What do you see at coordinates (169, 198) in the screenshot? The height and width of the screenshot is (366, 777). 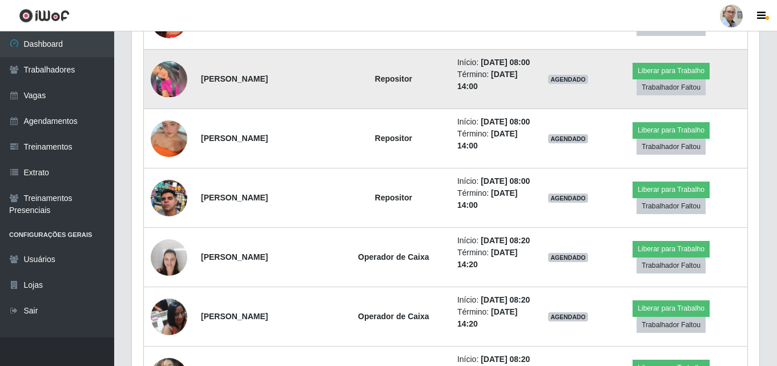 I see `img: 1758147536272.jpeg` at bounding box center [169, 198].